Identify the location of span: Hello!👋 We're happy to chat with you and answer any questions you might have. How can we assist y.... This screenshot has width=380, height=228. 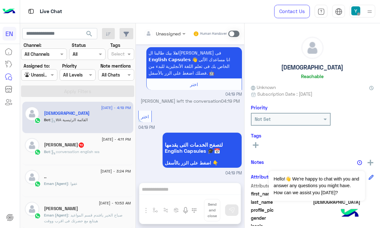
(317, 186).